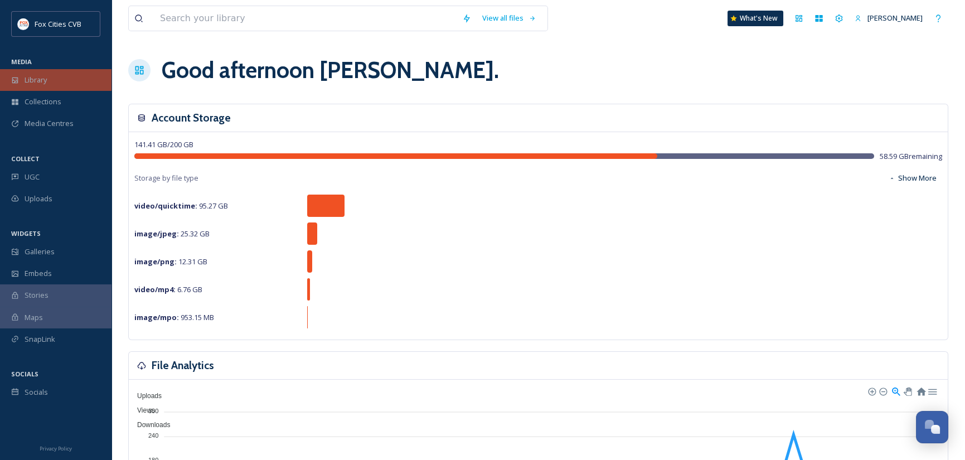 This screenshot has height=460, width=965. I want to click on span: Storage by file type, so click(166, 178).